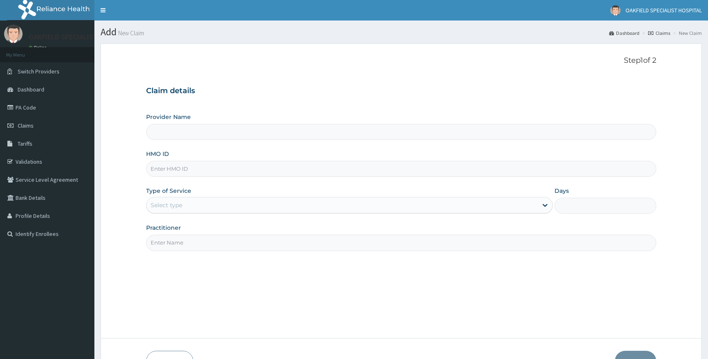 This screenshot has height=359, width=708. What do you see at coordinates (163, 228) in the screenshot?
I see `label: Practitioner` at bounding box center [163, 228].